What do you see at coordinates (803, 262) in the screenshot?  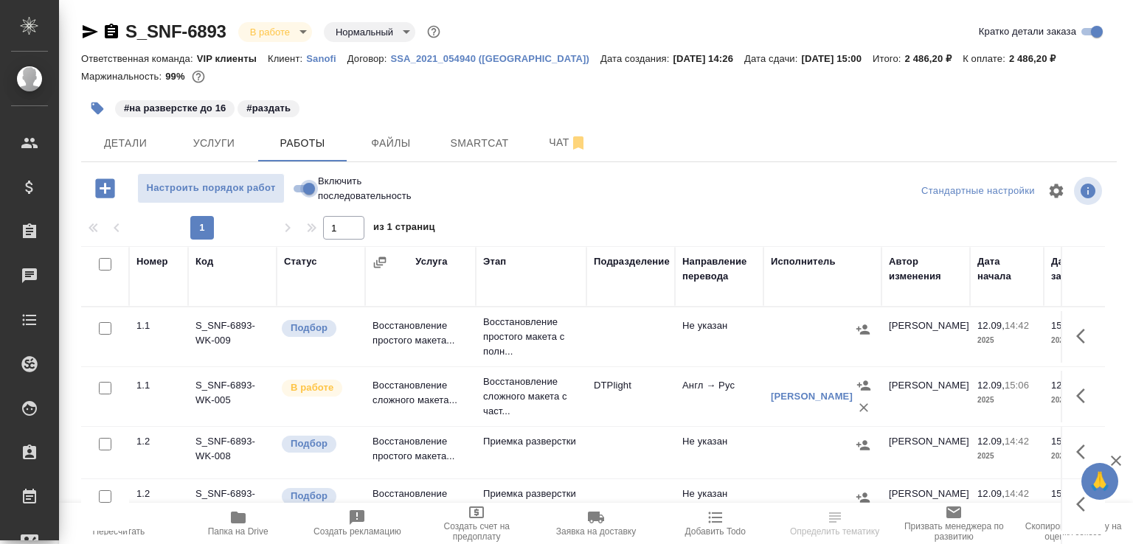 I see `div: Исполнитель` at bounding box center [803, 262].